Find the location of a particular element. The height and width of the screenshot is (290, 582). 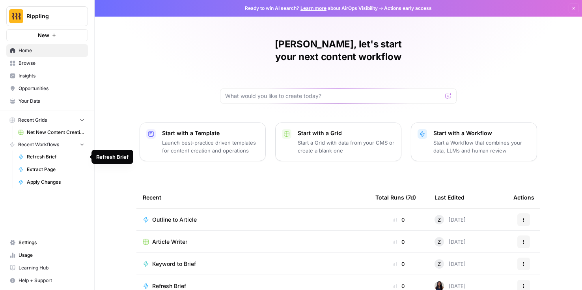

p: Start a Grid with data from your CMS or create a blank one is located at coordinates (346, 146).